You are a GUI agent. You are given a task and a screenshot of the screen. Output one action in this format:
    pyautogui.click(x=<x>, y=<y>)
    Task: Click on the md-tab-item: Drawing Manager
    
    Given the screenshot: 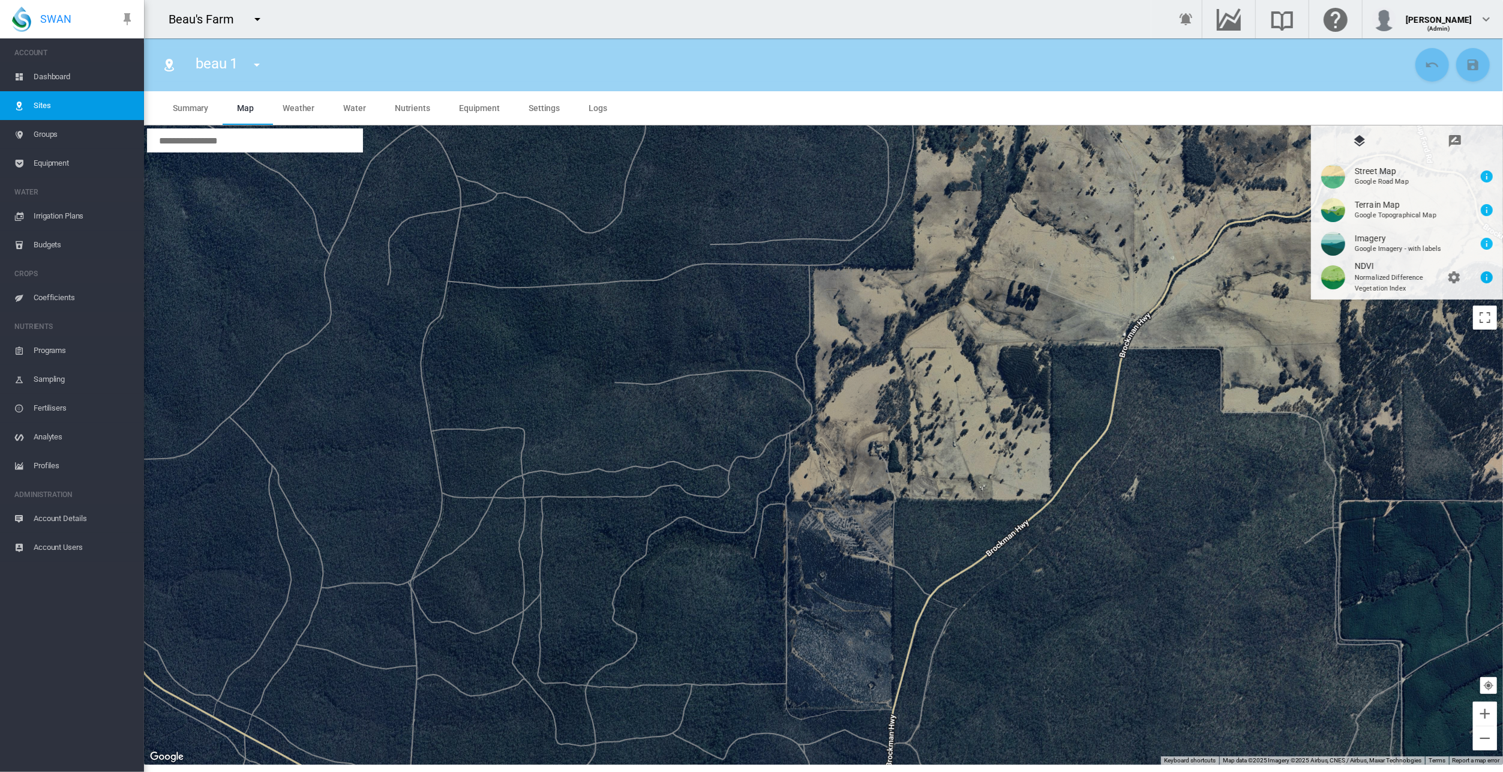 What is the action you would take?
    pyautogui.click(x=1454, y=140)
    